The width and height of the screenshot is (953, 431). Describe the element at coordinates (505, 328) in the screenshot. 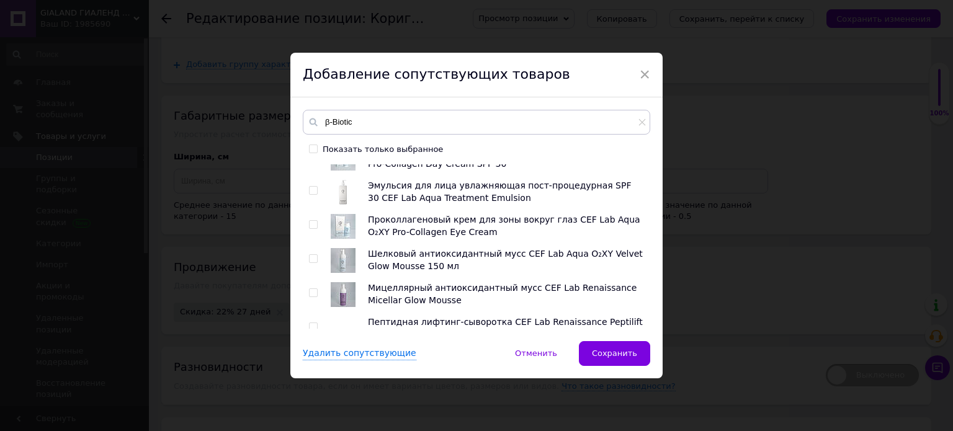

I see `span: Пептидная лифтинг-сыворотка CEF Lab Renaissance Peptilift Expert Serum` at that location.